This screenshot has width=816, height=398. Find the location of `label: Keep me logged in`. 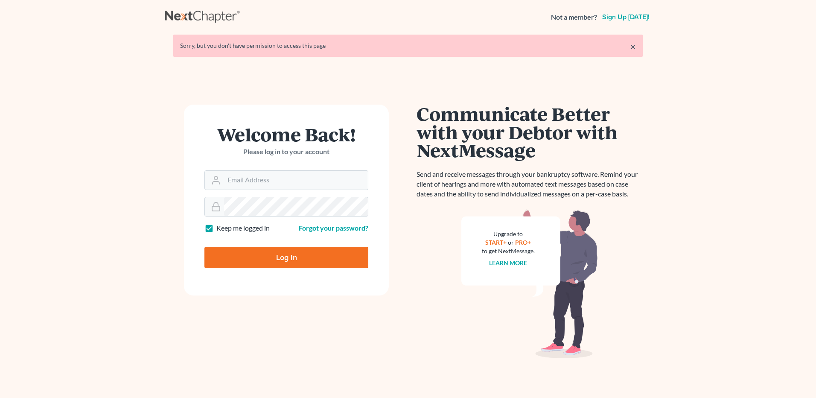

label: Keep me logged in is located at coordinates (243, 228).